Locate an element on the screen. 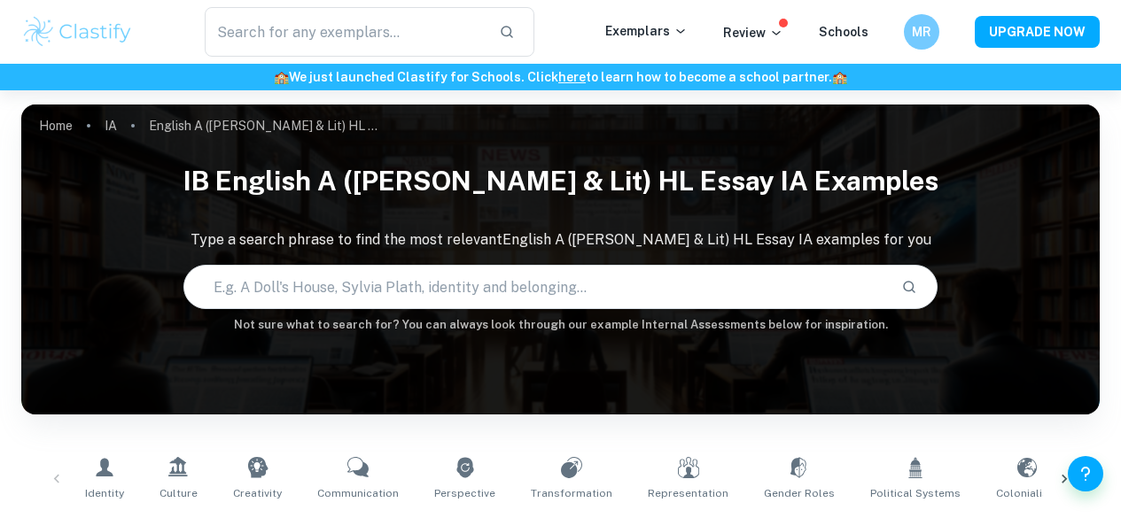 The image size is (1121, 518). h6: MR is located at coordinates (921, 32).